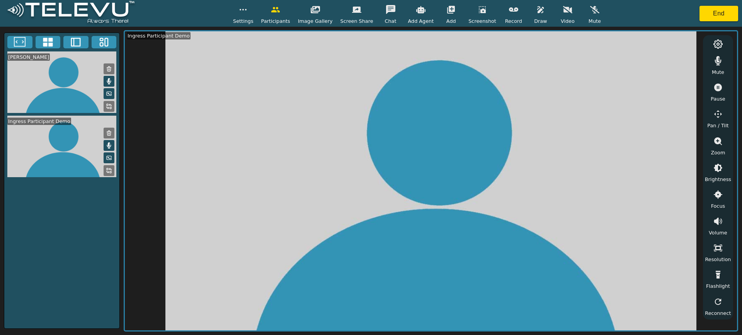 Image resolution: width=742 pixels, height=335 pixels. Describe the element at coordinates (514, 21) in the screenshot. I see `span: Record` at that location.